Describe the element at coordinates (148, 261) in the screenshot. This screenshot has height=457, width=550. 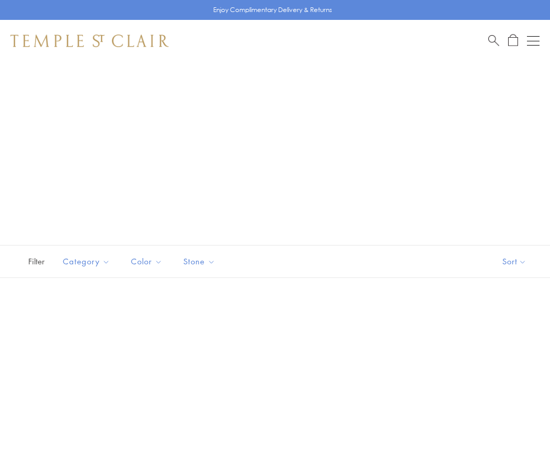
I see `span: Color` at that location.